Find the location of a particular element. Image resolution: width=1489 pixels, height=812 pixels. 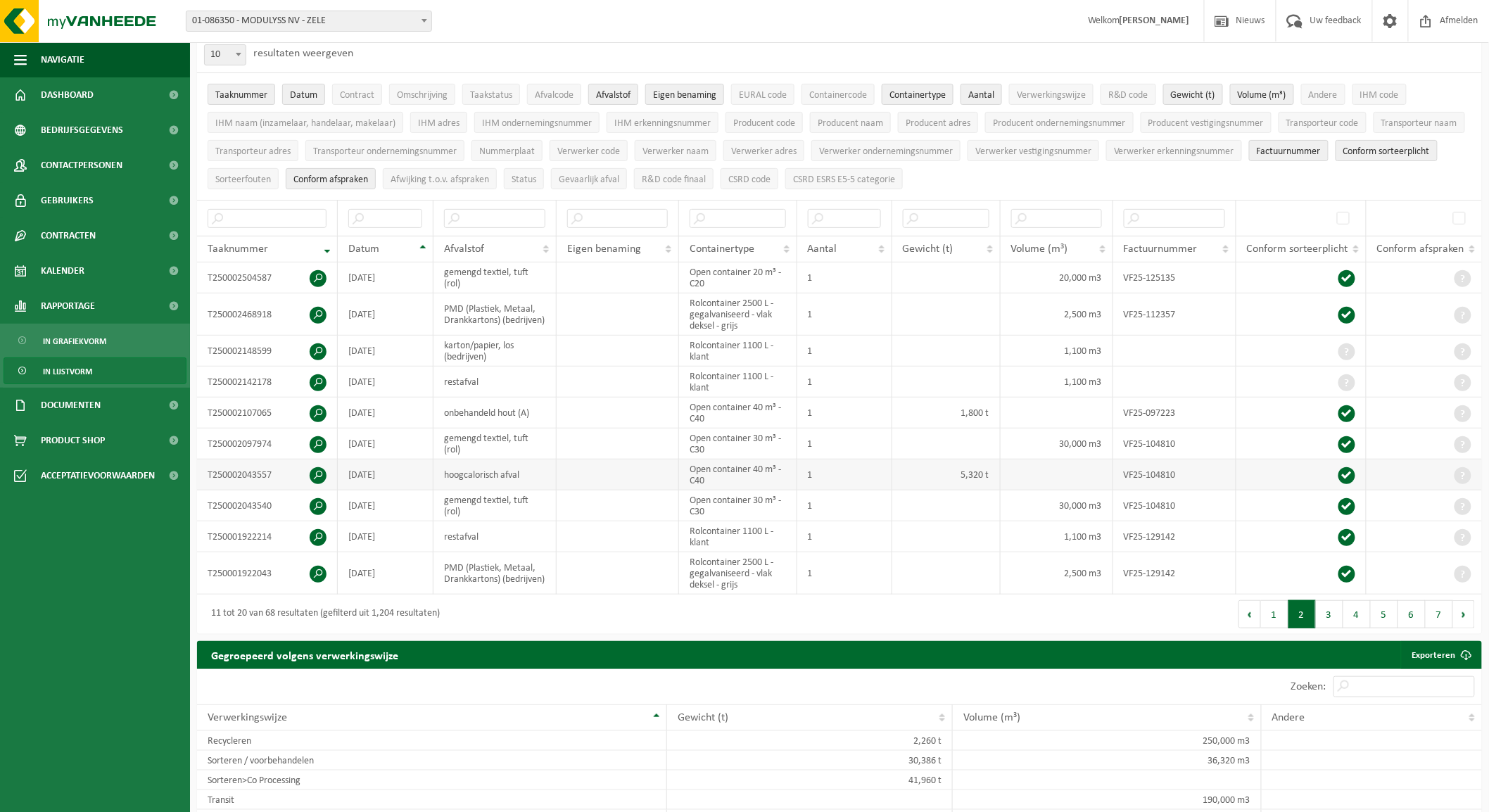

label: resultaten weergeven is located at coordinates (303, 53).